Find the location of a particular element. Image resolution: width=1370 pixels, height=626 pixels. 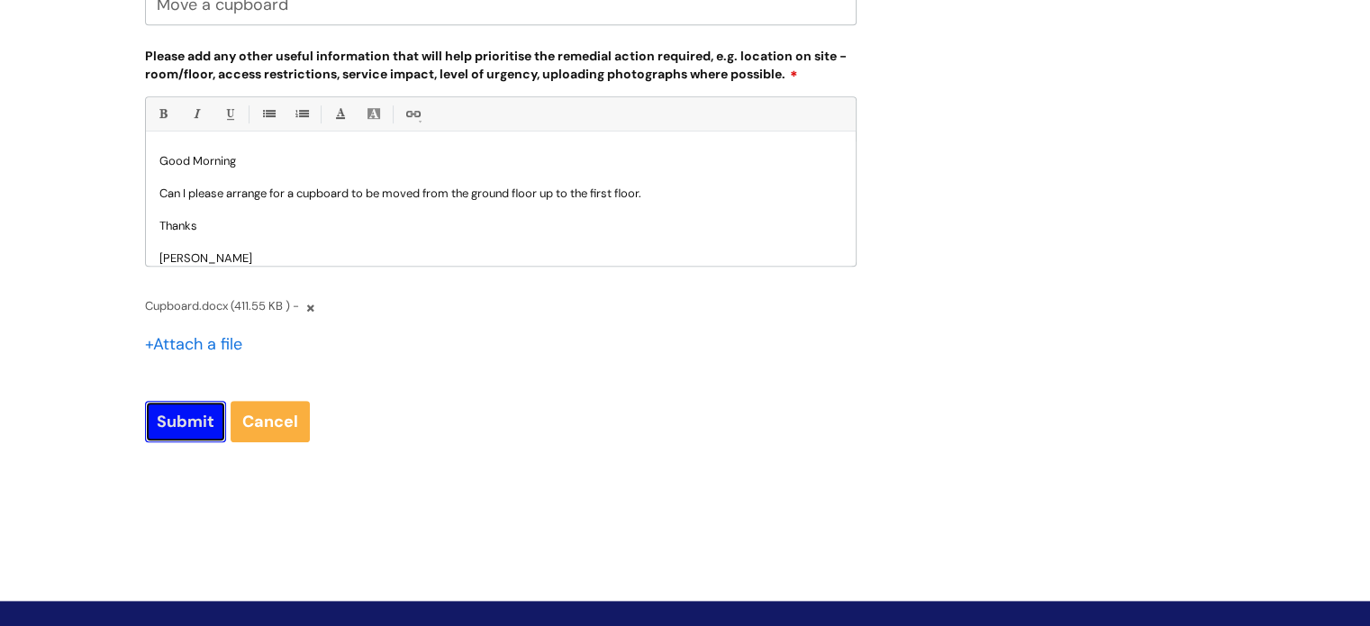

a: Underline(Ctrl-U) is located at coordinates (229, 113).